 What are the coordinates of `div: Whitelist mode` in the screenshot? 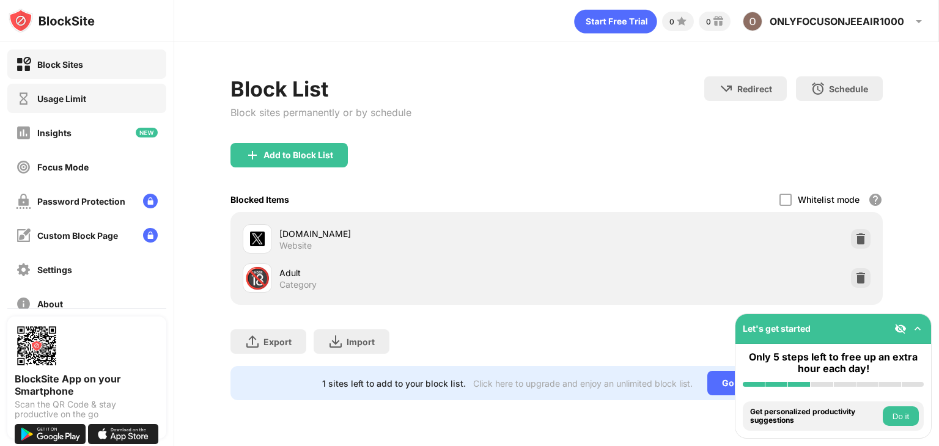 It's located at (829, 199).